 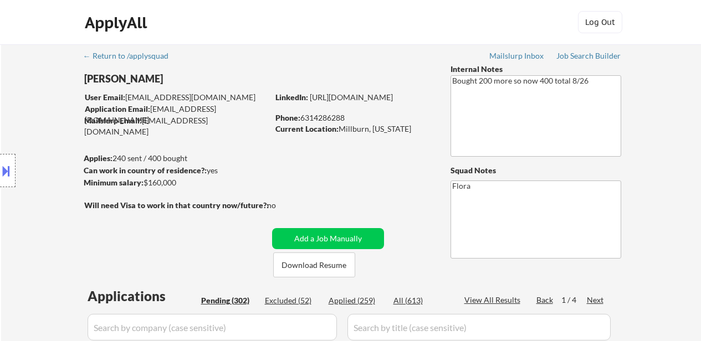 What do you see at coordinates (131, 57) in the screenshot?
I see `a: ← Return to /applysquad` at bounding box center [131, 57].